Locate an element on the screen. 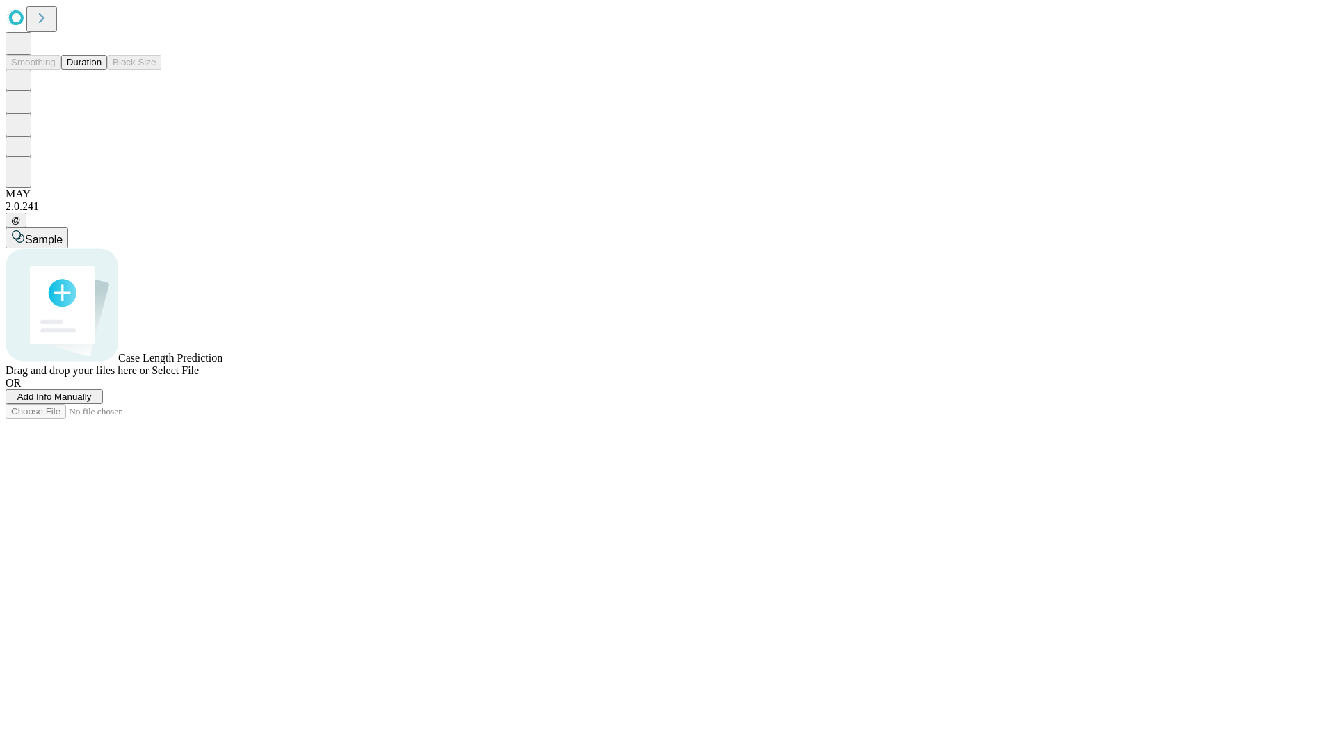  span: OR is located at coordinates (13, 382).